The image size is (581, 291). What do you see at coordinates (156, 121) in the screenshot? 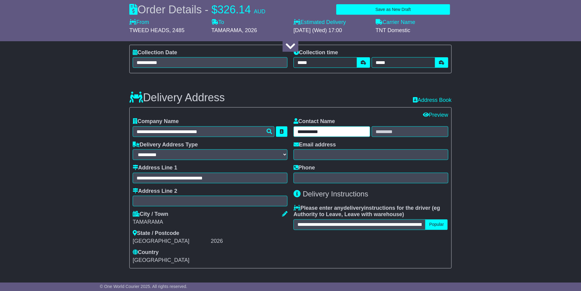
I see `label: Company Name` at bounding box center [156, 121].